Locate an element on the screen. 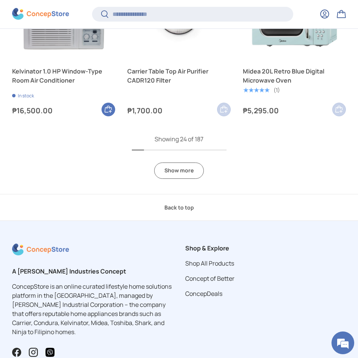 The image size is (358, 358). a: Carrier Table Top Air Purifier CADR120 Filter is located at coordinates (179, 76).